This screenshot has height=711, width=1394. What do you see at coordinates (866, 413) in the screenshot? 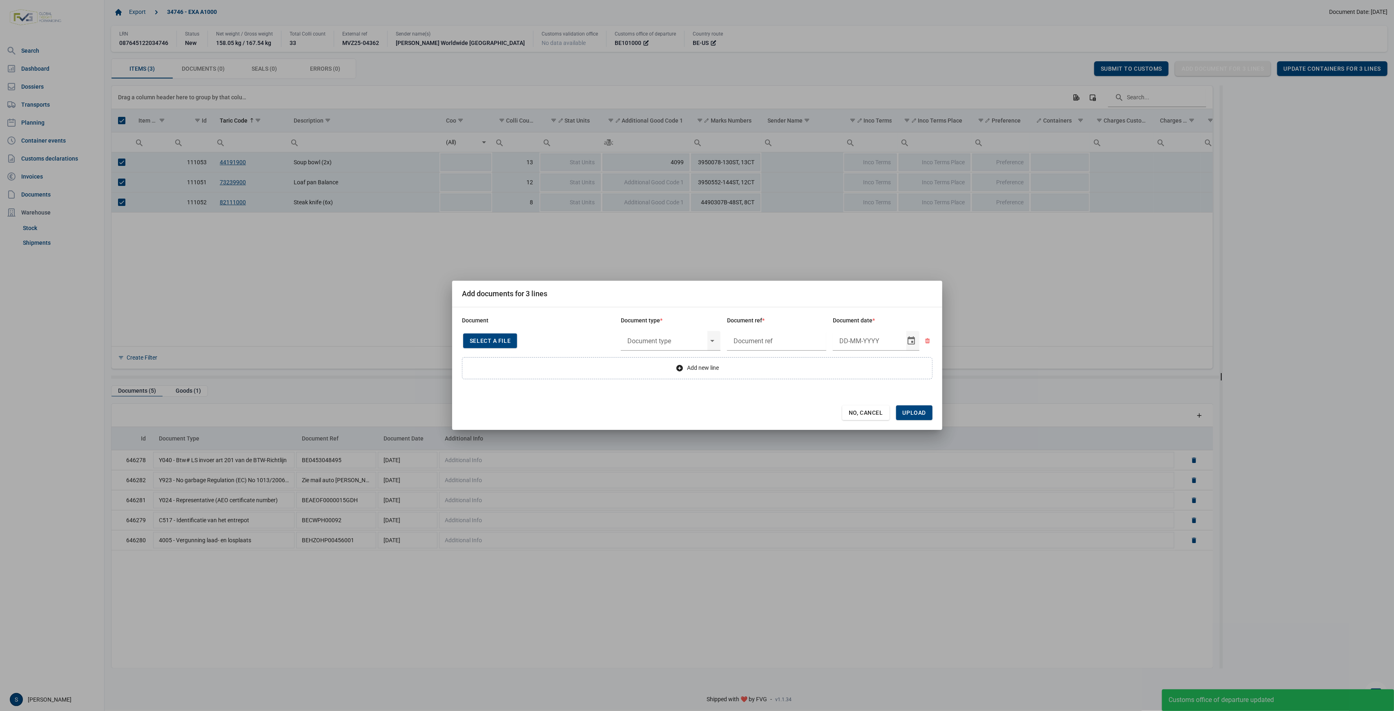
I see `div: No, Cancel` at bounding box center [866, 413].